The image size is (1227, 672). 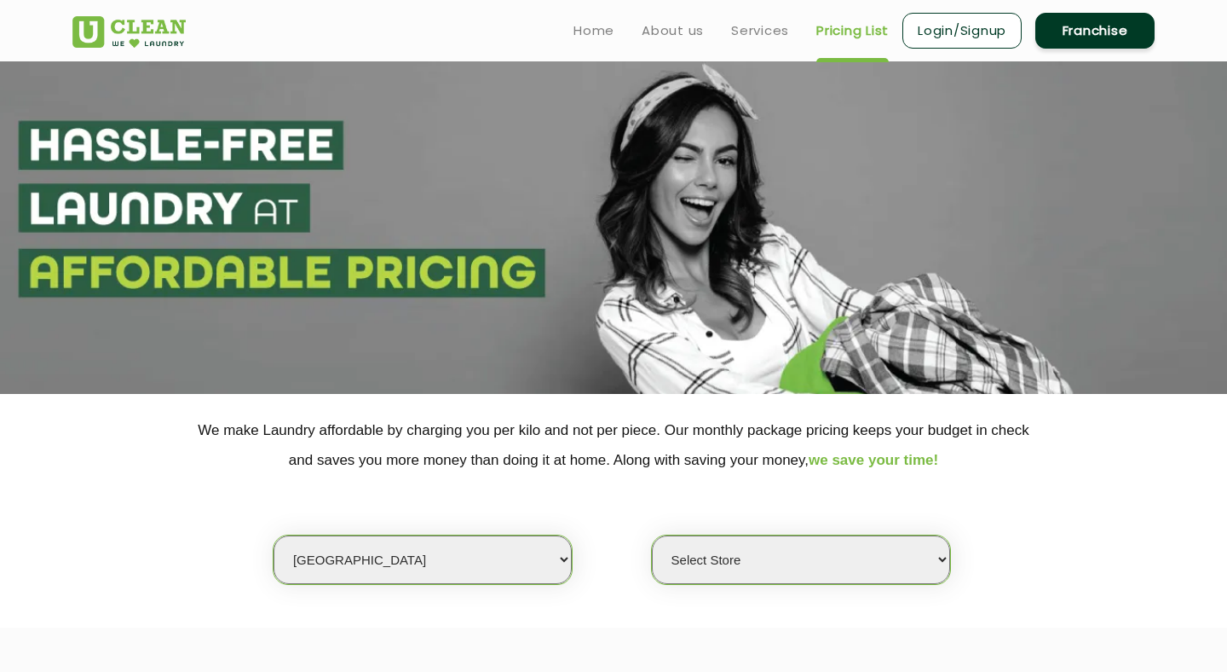 What do you see at coordinates (672, 31) in the screenshot?
I see `a: About us` at bounding box center [672, 31].